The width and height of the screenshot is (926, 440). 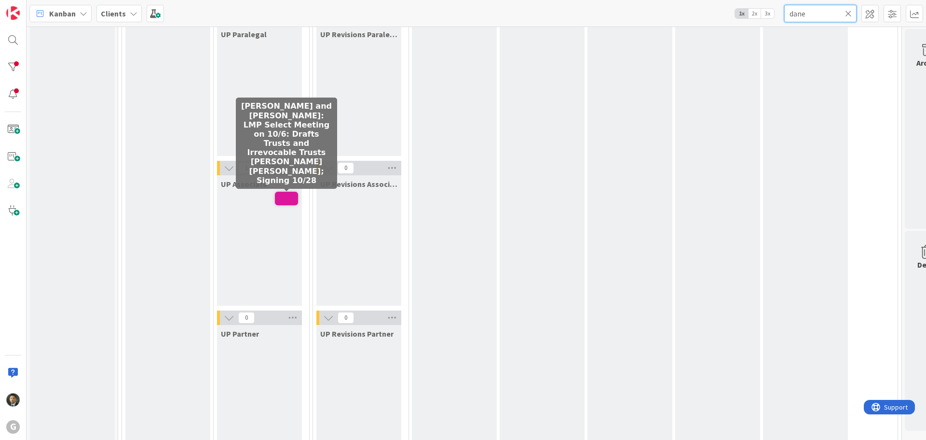 What do you see at coordinates (357, 333) in the screenshot?
I see `span: UP Revisions Partner` at bounding box center [357, 333].